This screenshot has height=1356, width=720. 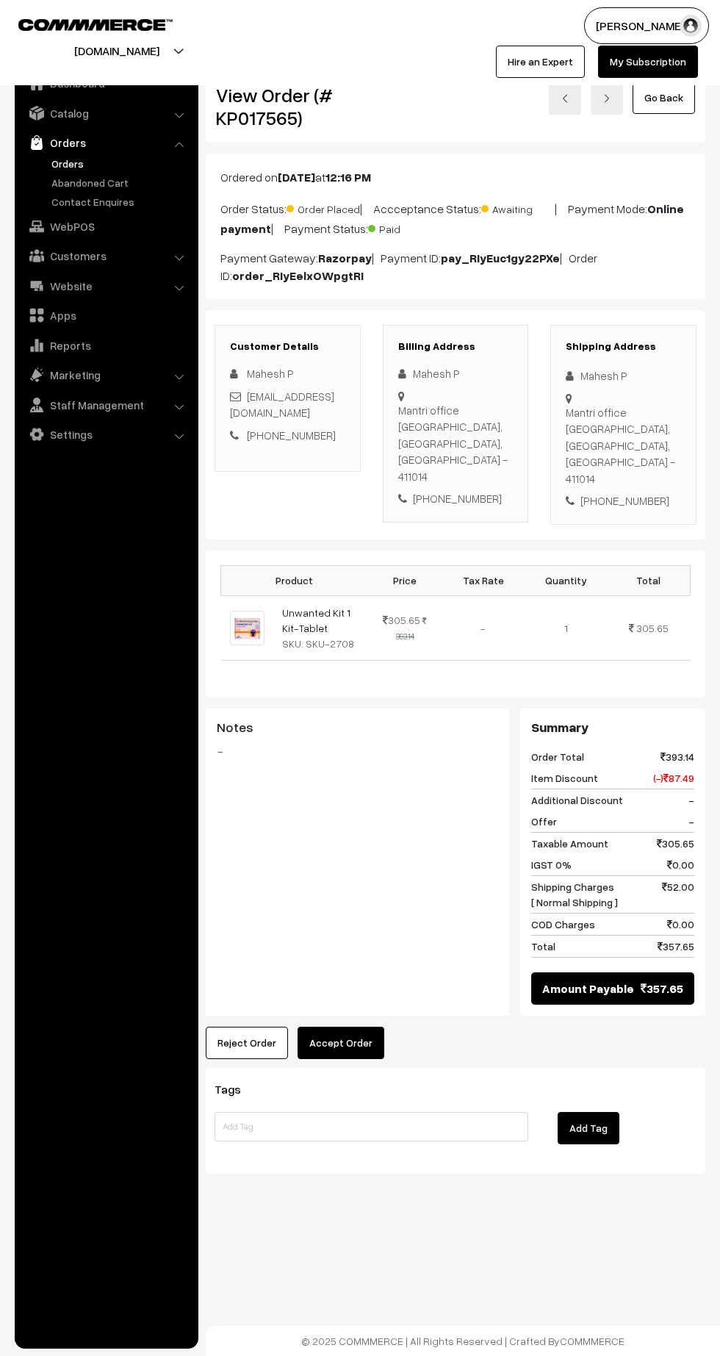 What do you see at coordinates (566, 580) in the screenshot?
I see `th: Quantity` at bounding box center [566, 580].